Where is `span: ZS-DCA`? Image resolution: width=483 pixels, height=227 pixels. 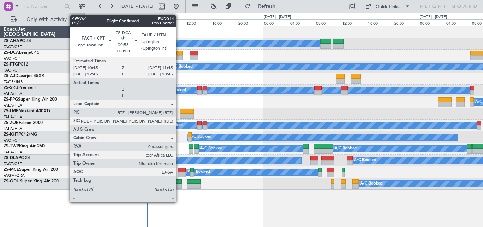
span: ZS-DCA is located at coordinates (11, 53).